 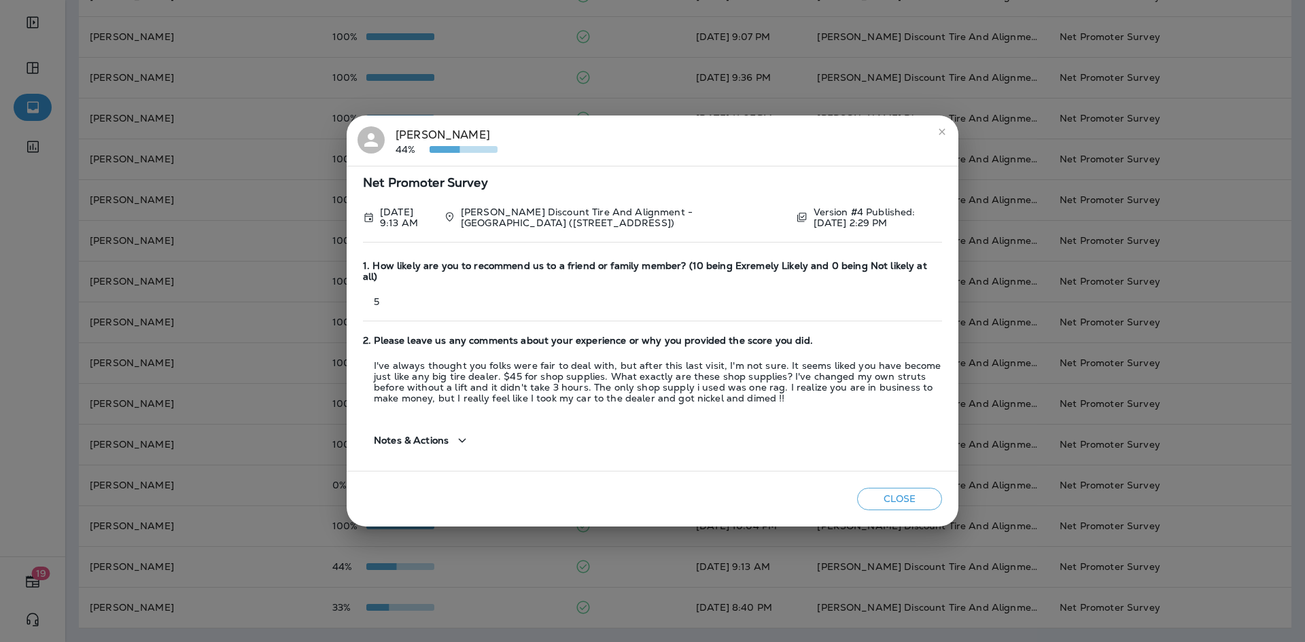 What do you see at coordinates (422, 440) in the screenshot?
I see `button: Notes & Actions` at bounding box center [422, 440].